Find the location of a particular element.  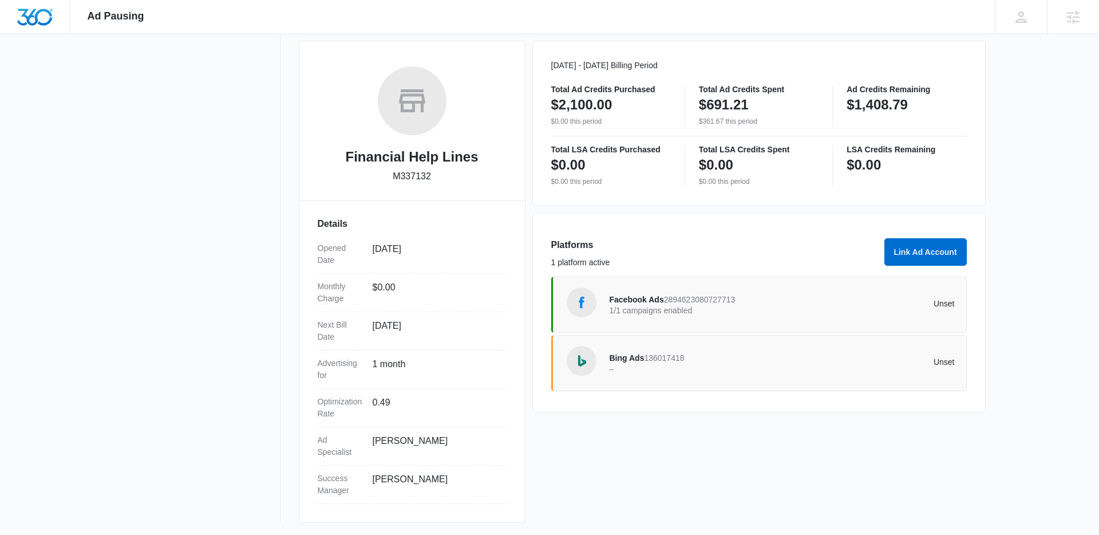

p: $1,408.79 is located at coordinates (877, 105).